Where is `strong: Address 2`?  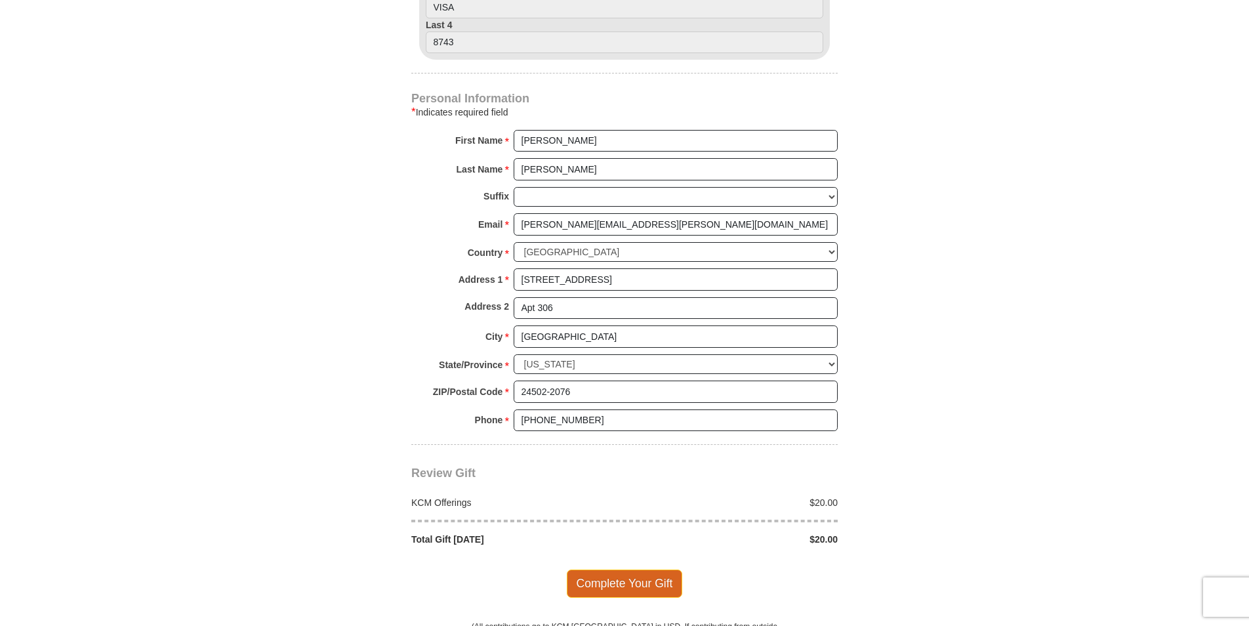
strong: Address 2 is located at coordinates (487, 306).